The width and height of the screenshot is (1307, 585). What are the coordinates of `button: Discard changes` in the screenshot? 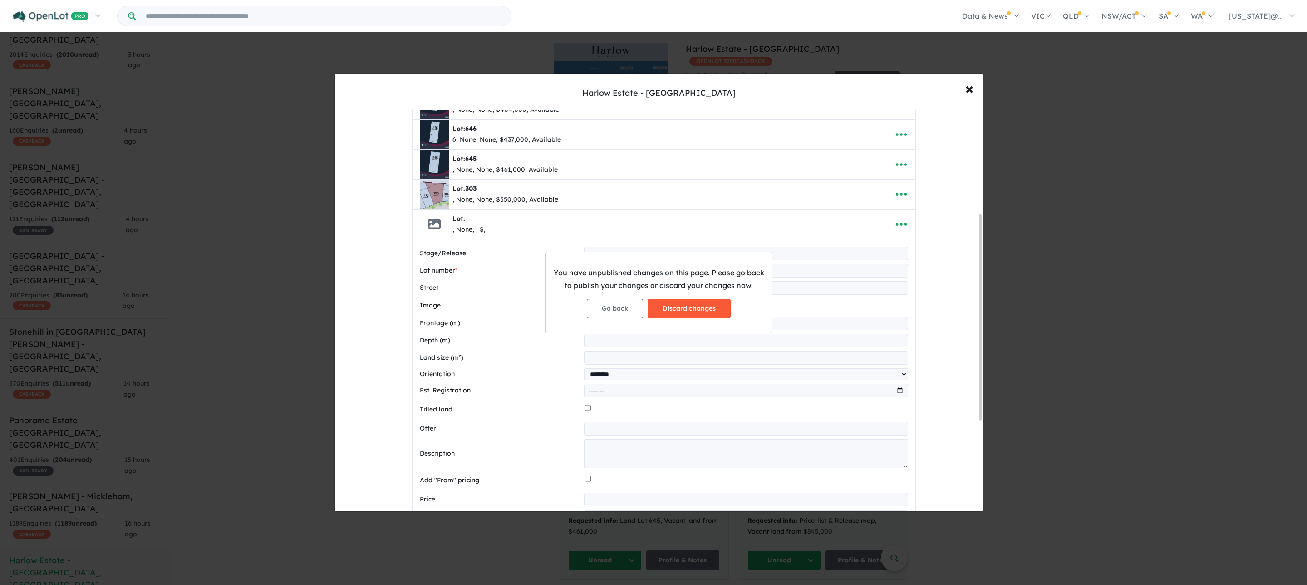 It's located at (689, 308).